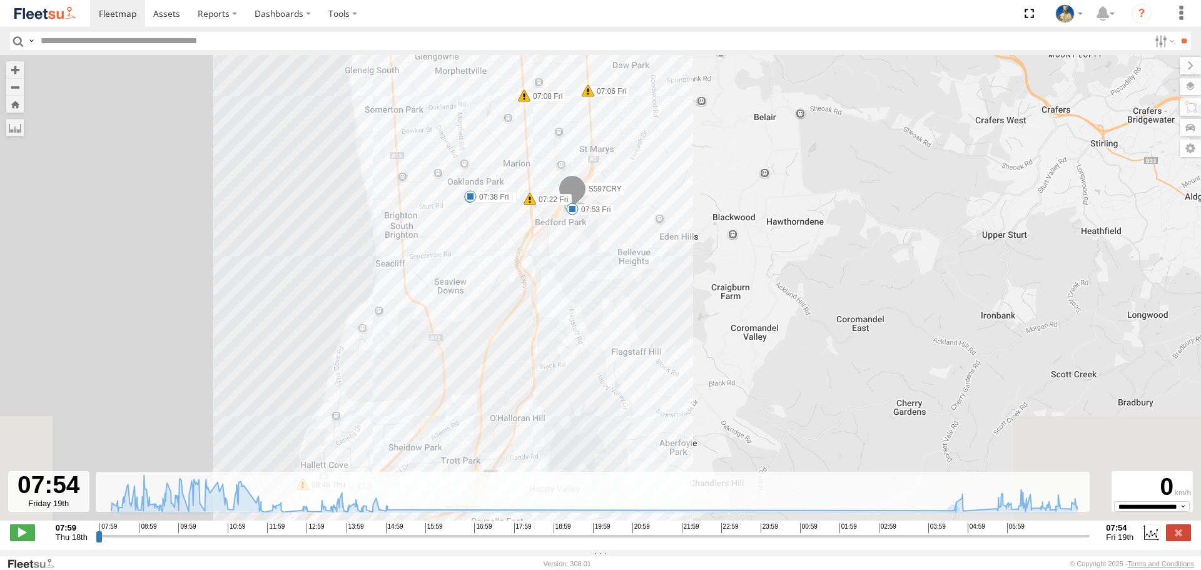 The width and height of the screenshot is (1201, 570). I want to click on label: Search Query, so click(31, 41).